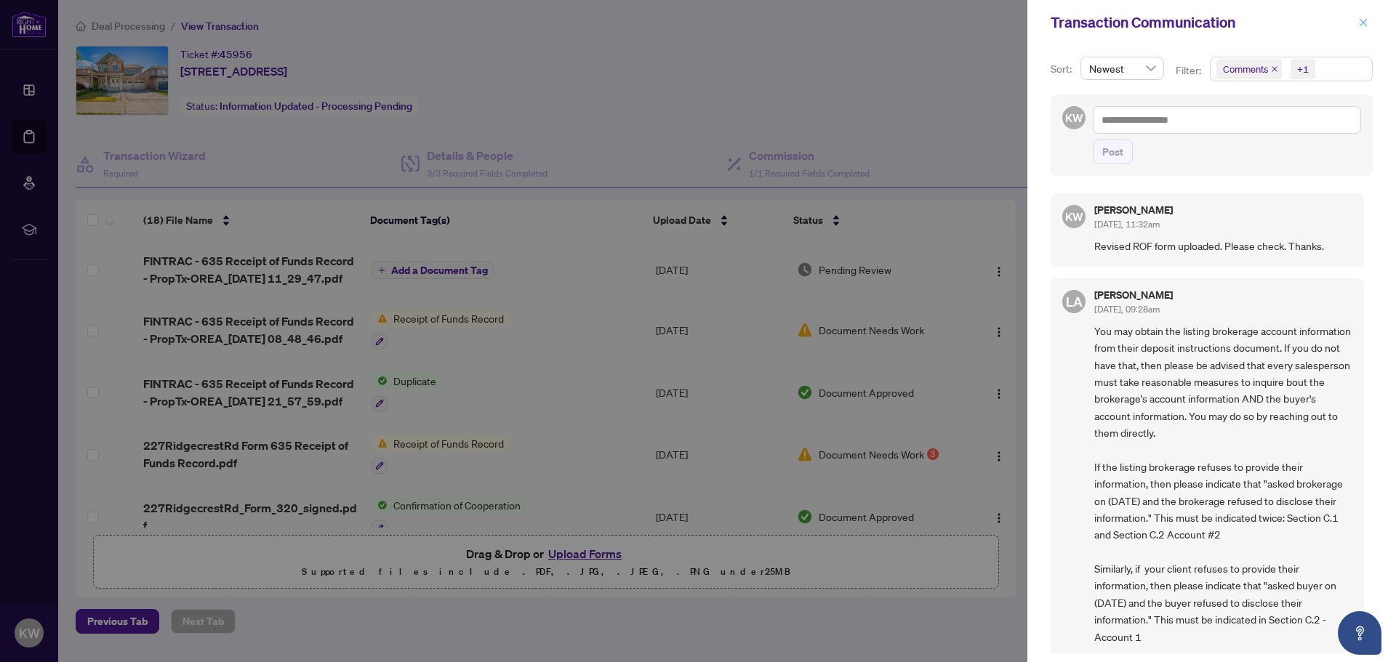 The image size is (1396, 662). What do you see at coordinates (1062, 69) in the screenshot?
I see `p: Sort:` at bounding box center [1062, 69].